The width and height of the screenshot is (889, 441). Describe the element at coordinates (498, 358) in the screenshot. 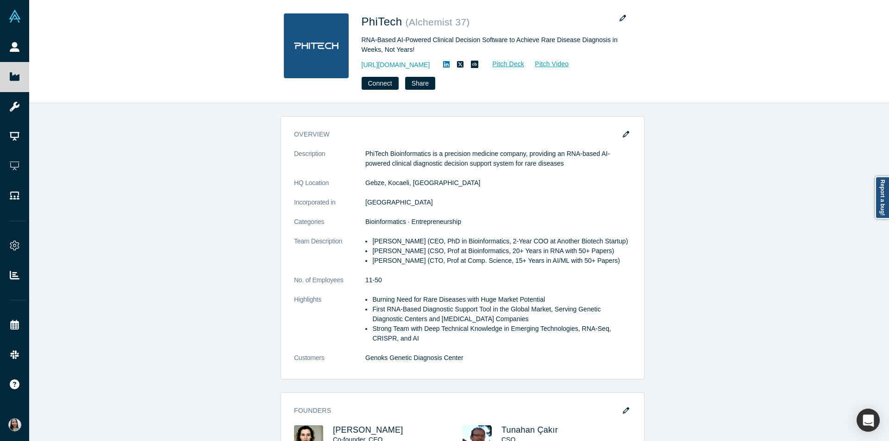

I see `dd: Genoks Genetic Diagnosis Center` at that location.